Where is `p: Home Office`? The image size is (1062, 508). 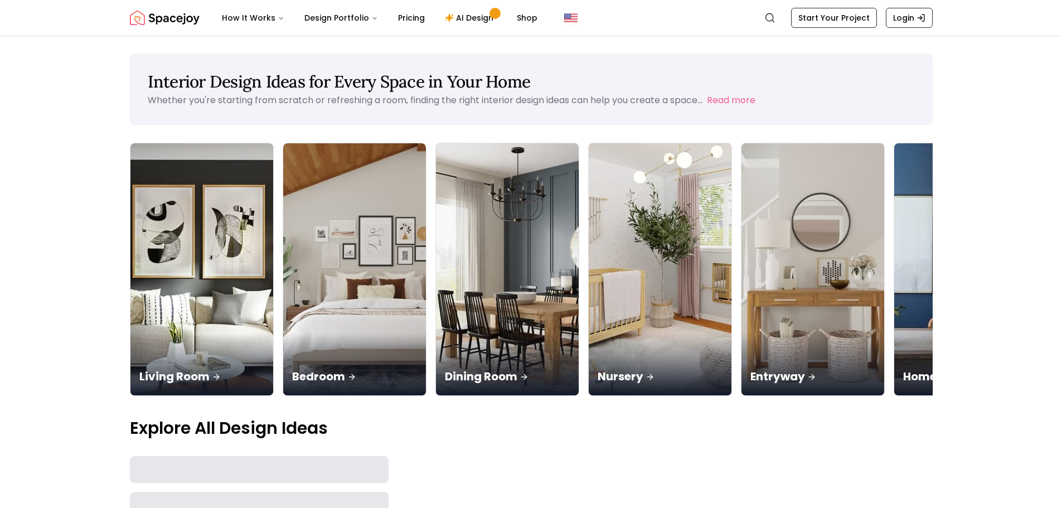
p: Home Office is located at coordinates (965, 376).